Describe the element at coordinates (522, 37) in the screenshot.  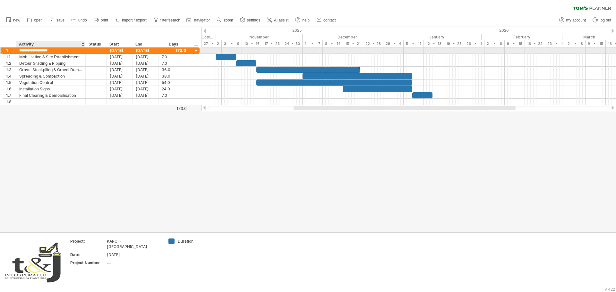
I see `div: February 2026` at that location.